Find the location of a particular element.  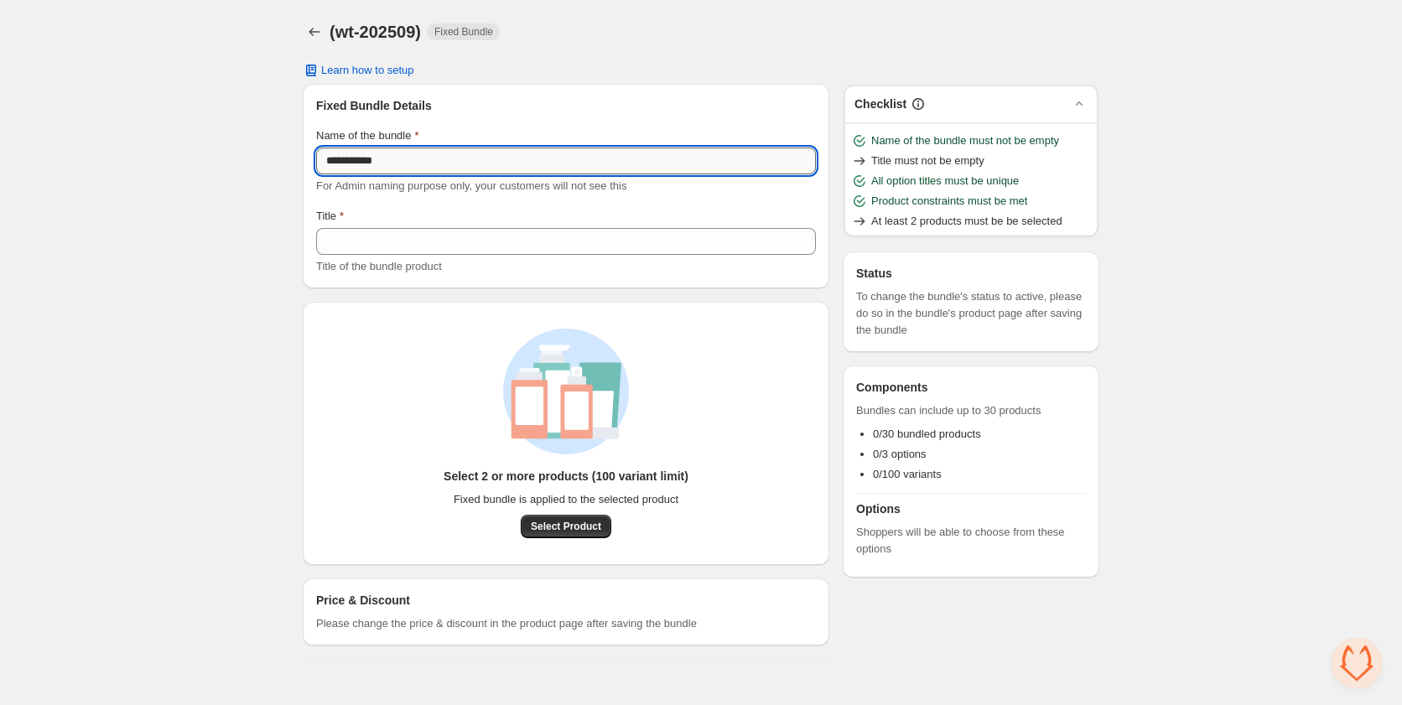

button: Learn how to setup is located at coordinates (358, 70).